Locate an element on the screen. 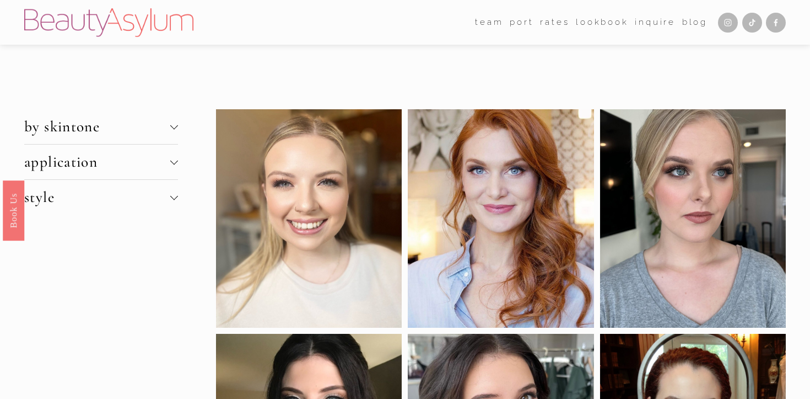  button: by skintone is located at coordinates (101, 126).